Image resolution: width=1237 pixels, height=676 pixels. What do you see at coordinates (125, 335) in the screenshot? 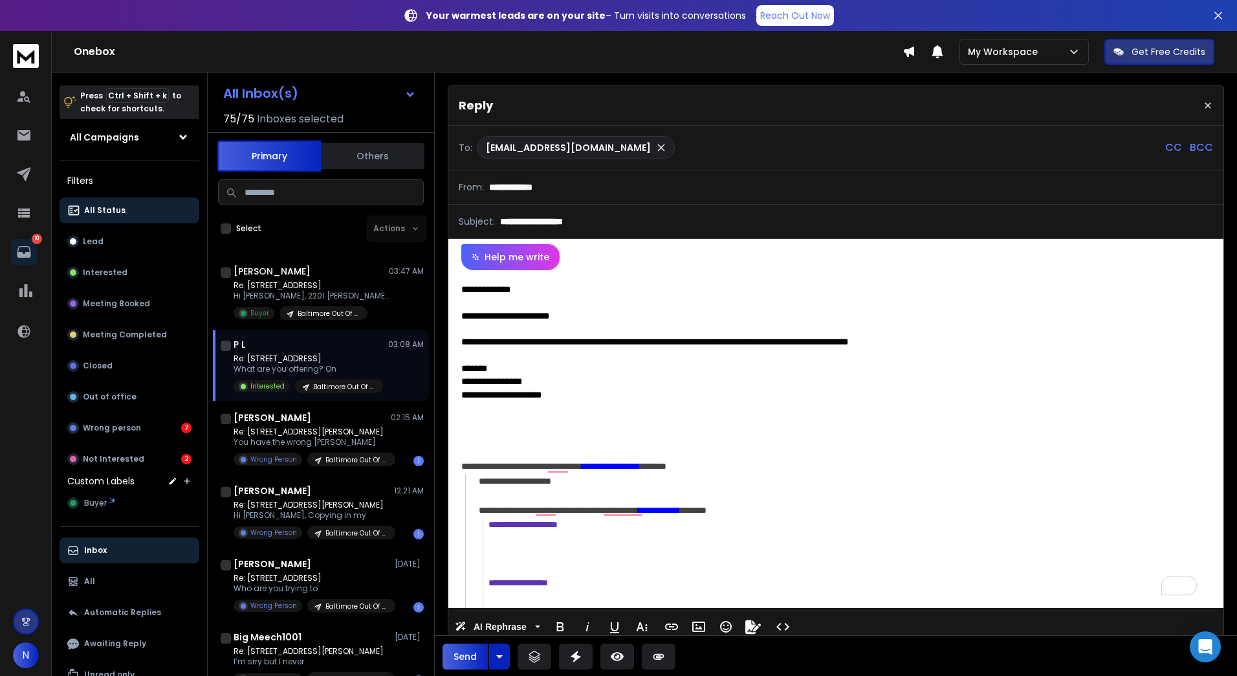
I see `p: Meeting Completed` at bounding box center [125, 335].